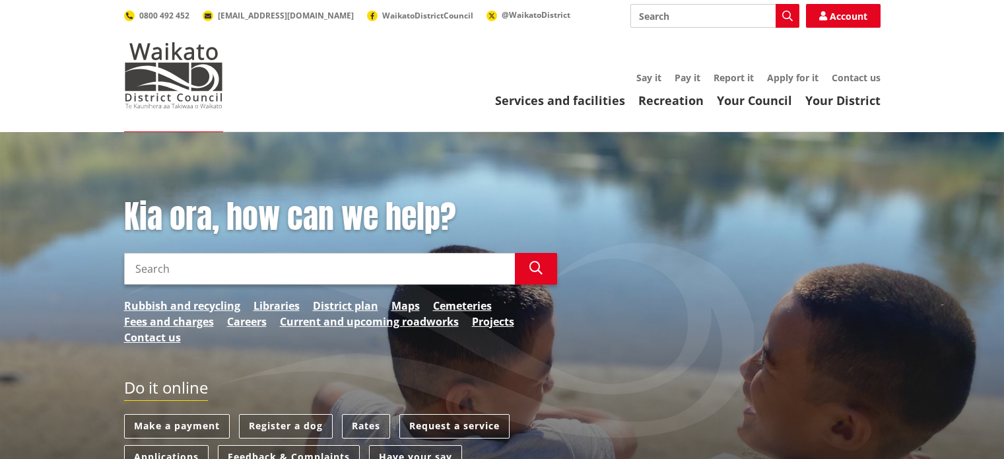  Describe the element at coordinates (687, 77) in the screenshot. I see `a: Pay it` at that location.